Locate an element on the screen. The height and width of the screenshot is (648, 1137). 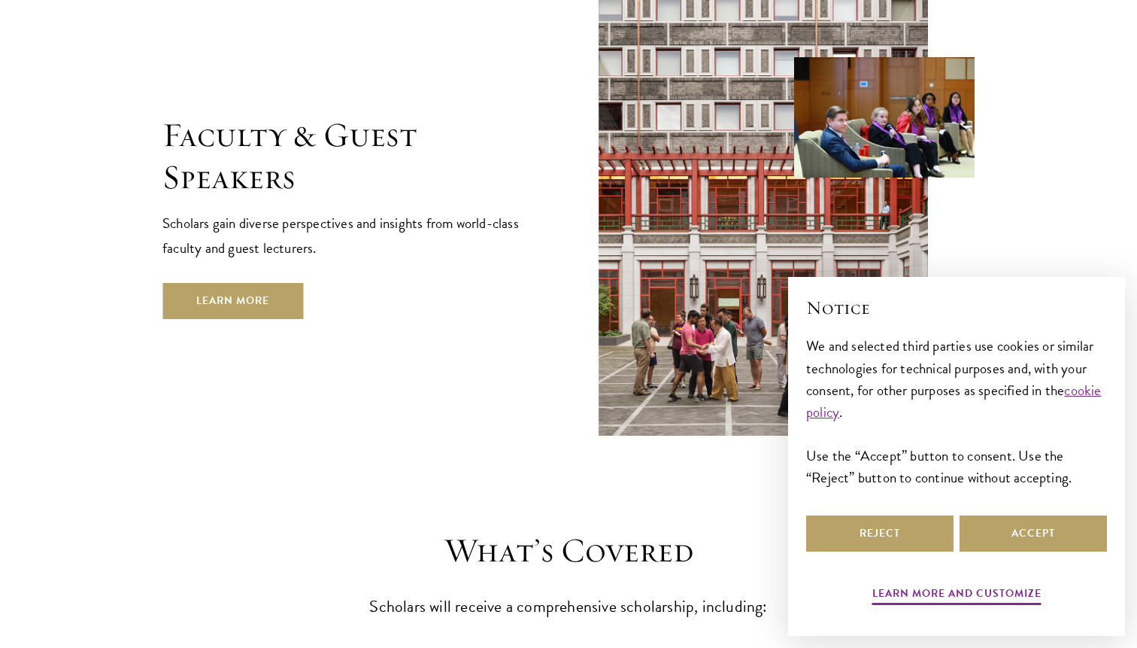
a: Learn More is located at coordinates (232, 301).